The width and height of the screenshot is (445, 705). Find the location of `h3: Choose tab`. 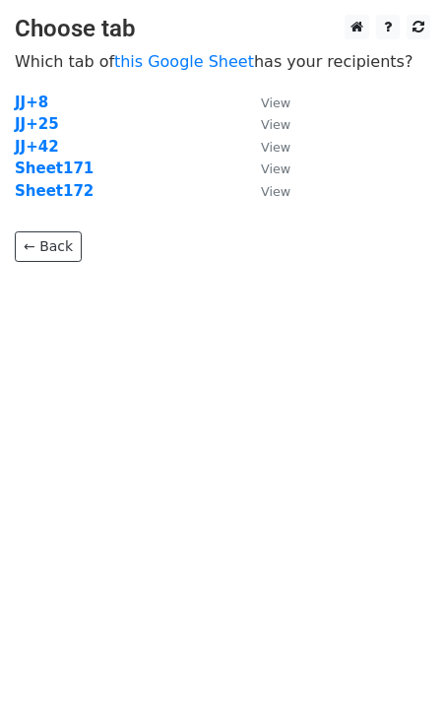

h3: Choose tab is located at coordinates (223, 29).